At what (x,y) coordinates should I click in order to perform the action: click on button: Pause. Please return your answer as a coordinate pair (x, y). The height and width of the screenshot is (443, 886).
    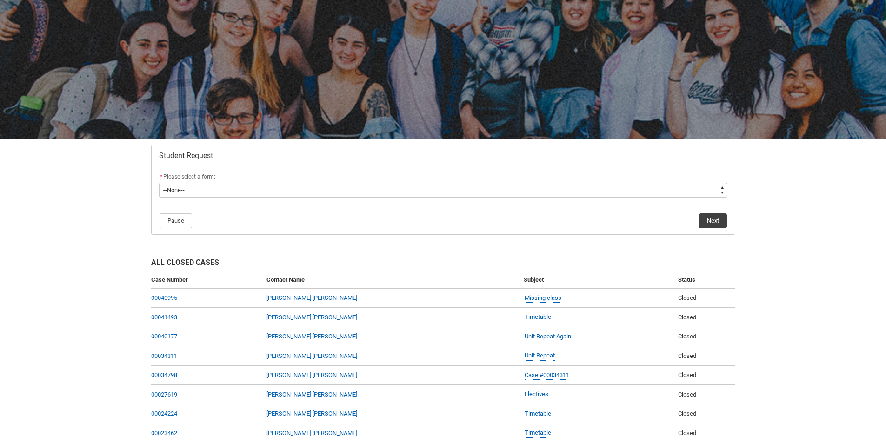
    Looking at the image, I should click on (176, 221).